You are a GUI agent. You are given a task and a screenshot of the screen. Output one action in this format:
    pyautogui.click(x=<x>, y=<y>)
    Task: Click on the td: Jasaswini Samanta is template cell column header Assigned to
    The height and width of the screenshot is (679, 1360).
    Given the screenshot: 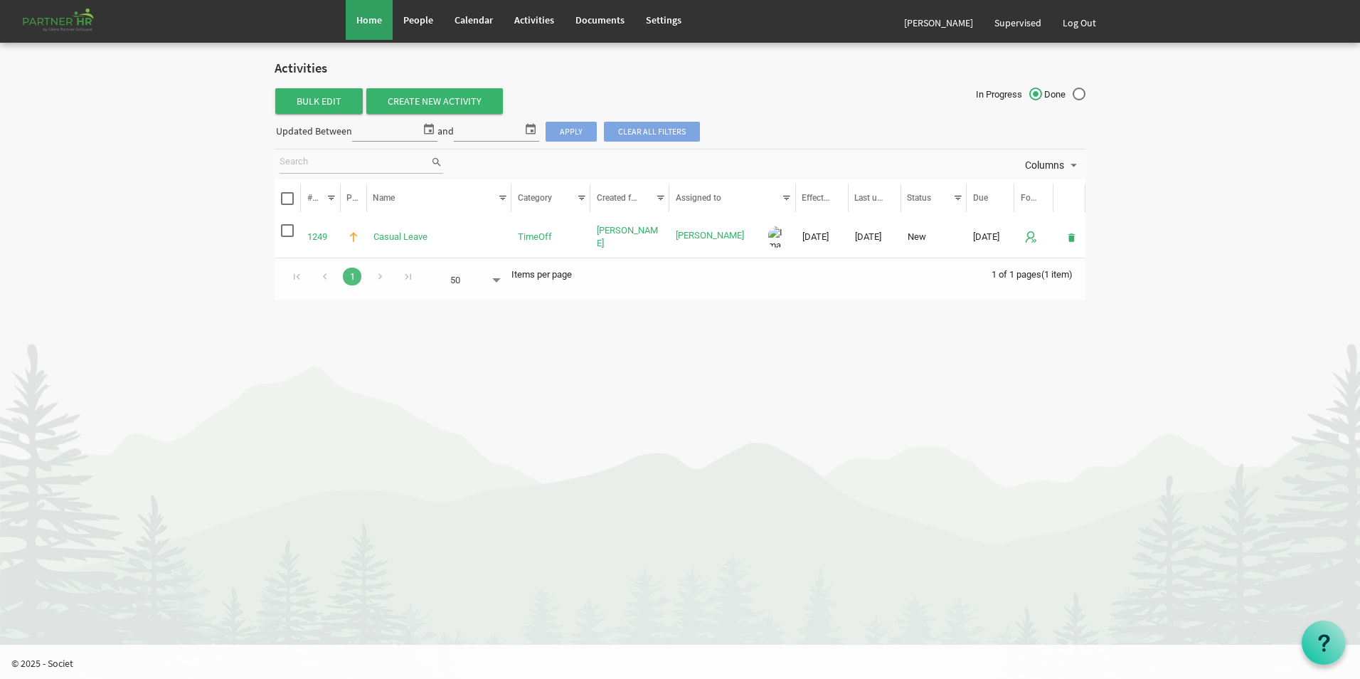 What is the action you would take?
    pyautogui.click(x=733, y=237)
    